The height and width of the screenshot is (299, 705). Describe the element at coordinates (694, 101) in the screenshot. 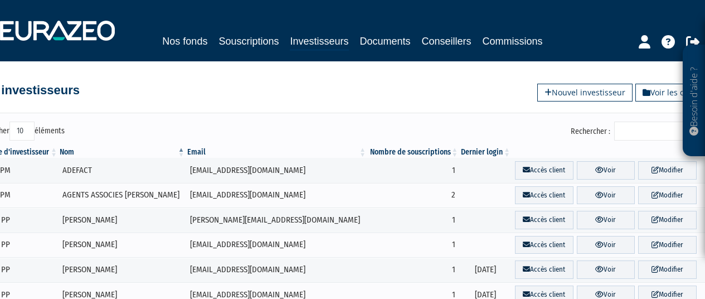

I see `p: Besoin d'aide ?` at that location.